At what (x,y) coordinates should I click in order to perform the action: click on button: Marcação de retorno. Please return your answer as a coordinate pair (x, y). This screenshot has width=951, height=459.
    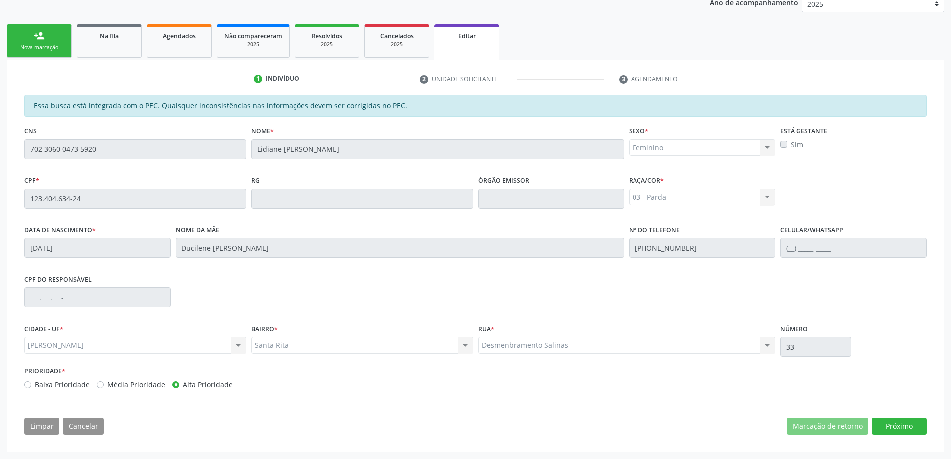
    Looking at the image, I should click on (827, 426).